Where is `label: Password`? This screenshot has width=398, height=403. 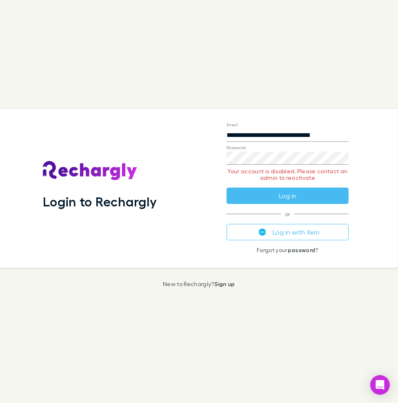 label: Password is located at coordinates (236, 147).